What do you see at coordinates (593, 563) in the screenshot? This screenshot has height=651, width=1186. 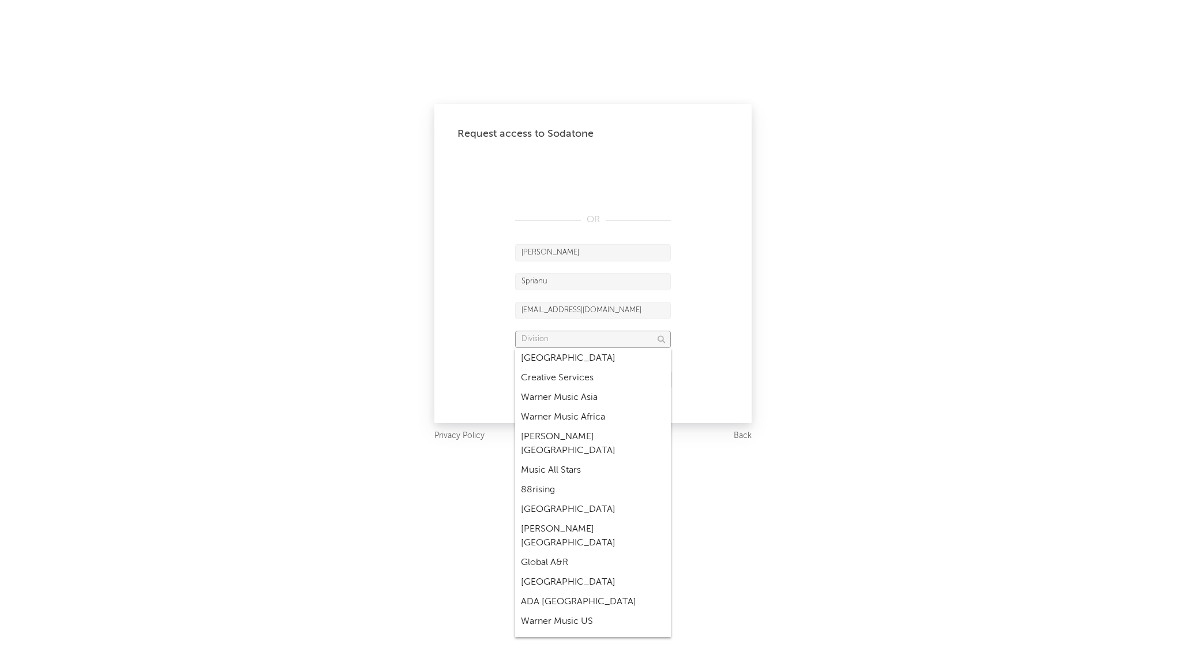 I see `div: Global A&R` at bounding box center [593, 563].